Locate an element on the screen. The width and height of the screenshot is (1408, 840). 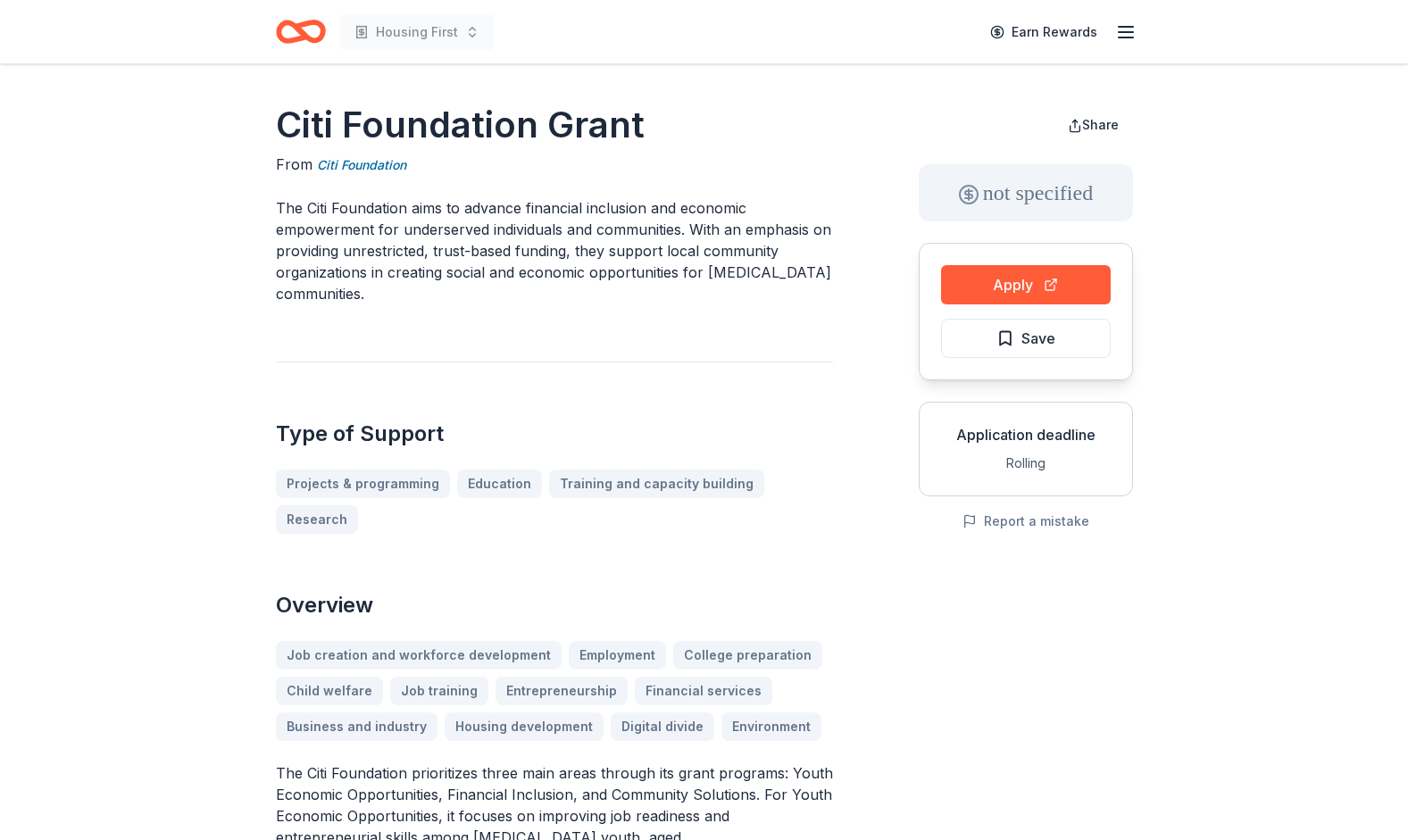
a: Projects & programming is located at coordinates (362, 484).